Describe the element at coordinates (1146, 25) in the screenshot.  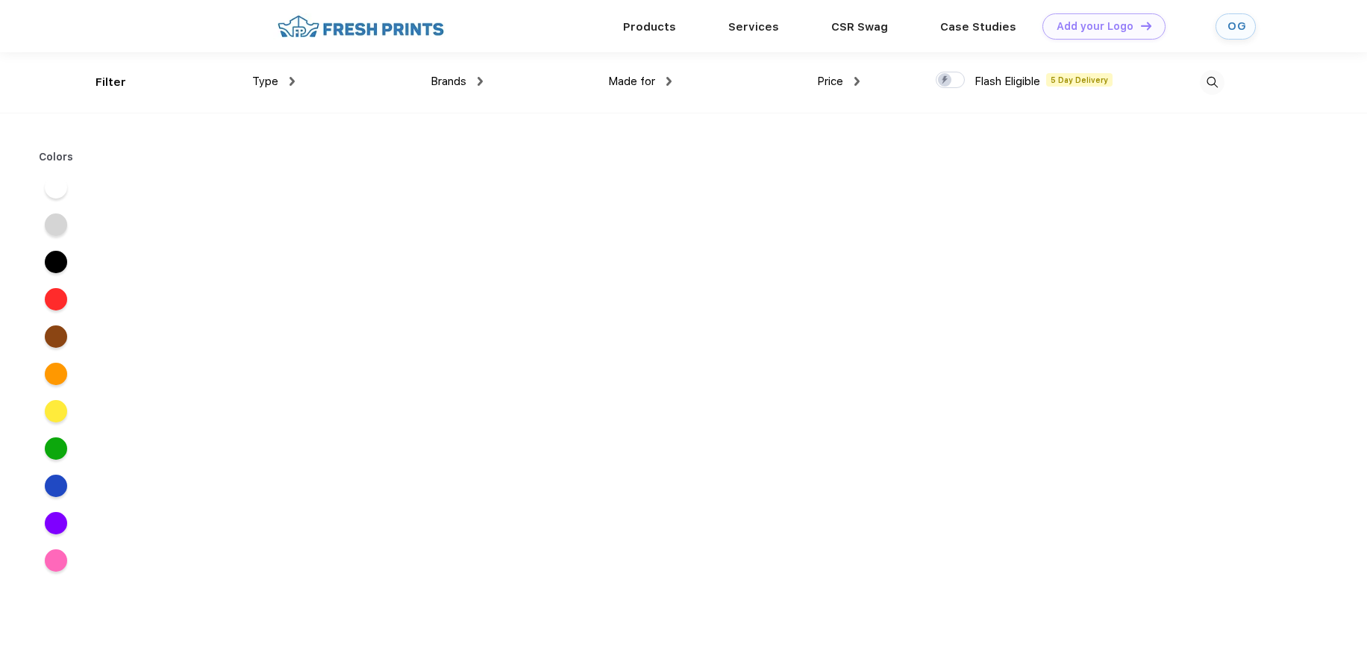
I see `img: DT` at that location.